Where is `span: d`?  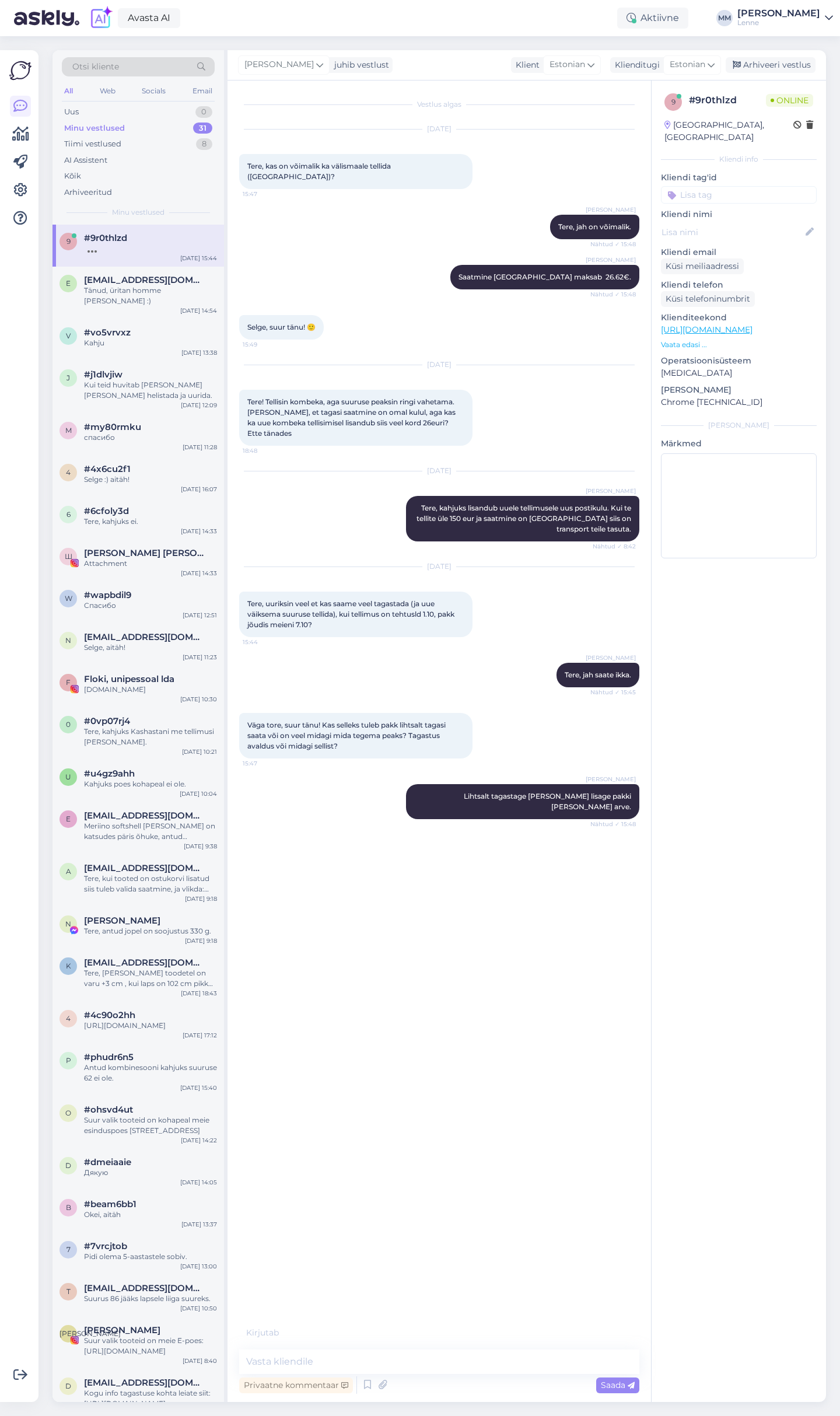
span: d is located at coordinates (69, 1165).